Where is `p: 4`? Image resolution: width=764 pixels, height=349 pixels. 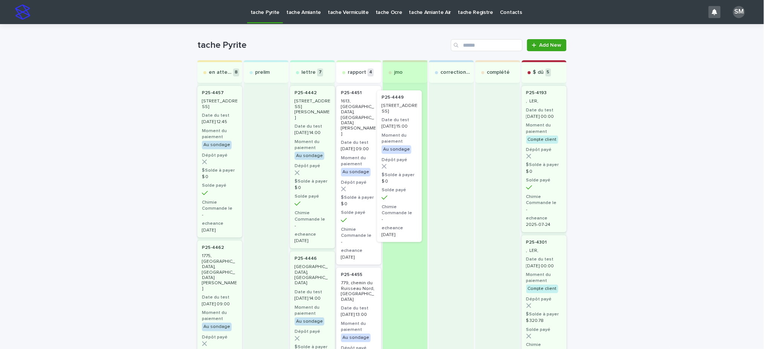 p: 4 is located at coordinates (371, 72).